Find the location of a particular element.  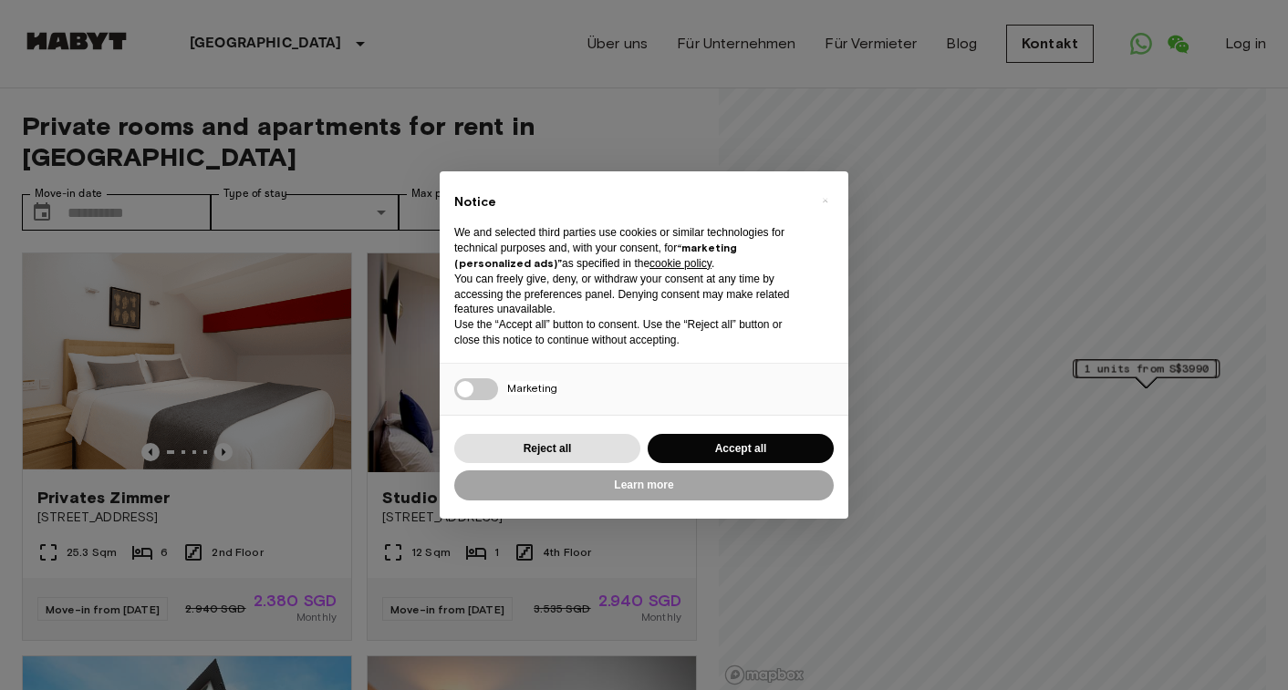

strong: “marketing (personalized ads)” is located at coordinates (596, 255).